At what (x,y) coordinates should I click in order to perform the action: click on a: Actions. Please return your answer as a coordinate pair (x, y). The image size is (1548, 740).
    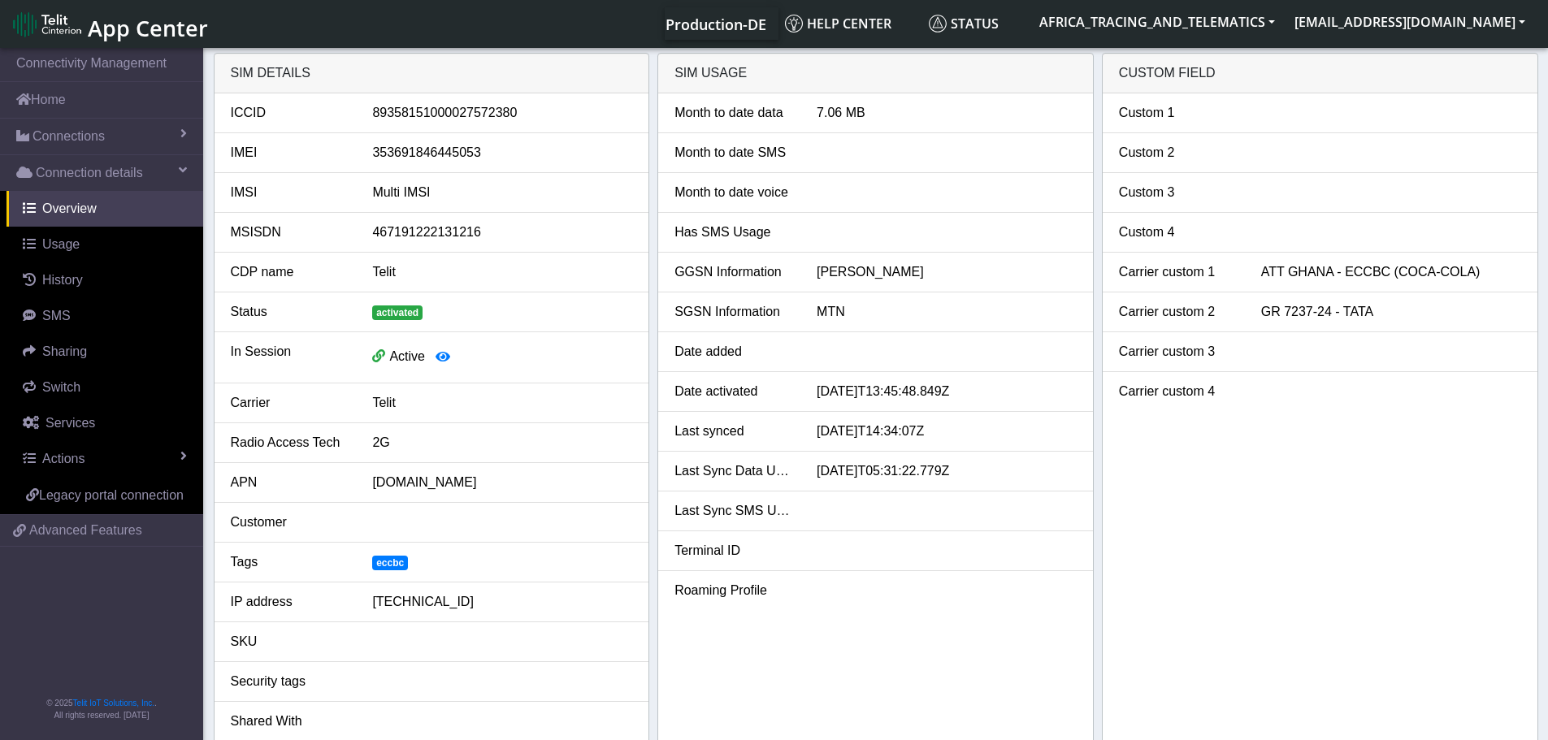
    Looking at the image, I should click on (105, 459).